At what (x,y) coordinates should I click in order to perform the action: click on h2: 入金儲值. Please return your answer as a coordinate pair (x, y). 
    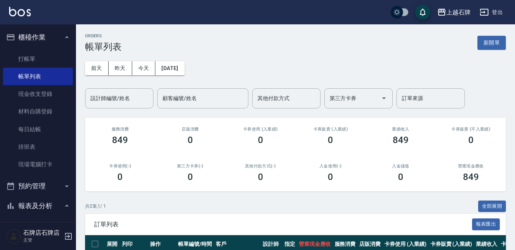
    Looking at the image, I should click on (401, 166).